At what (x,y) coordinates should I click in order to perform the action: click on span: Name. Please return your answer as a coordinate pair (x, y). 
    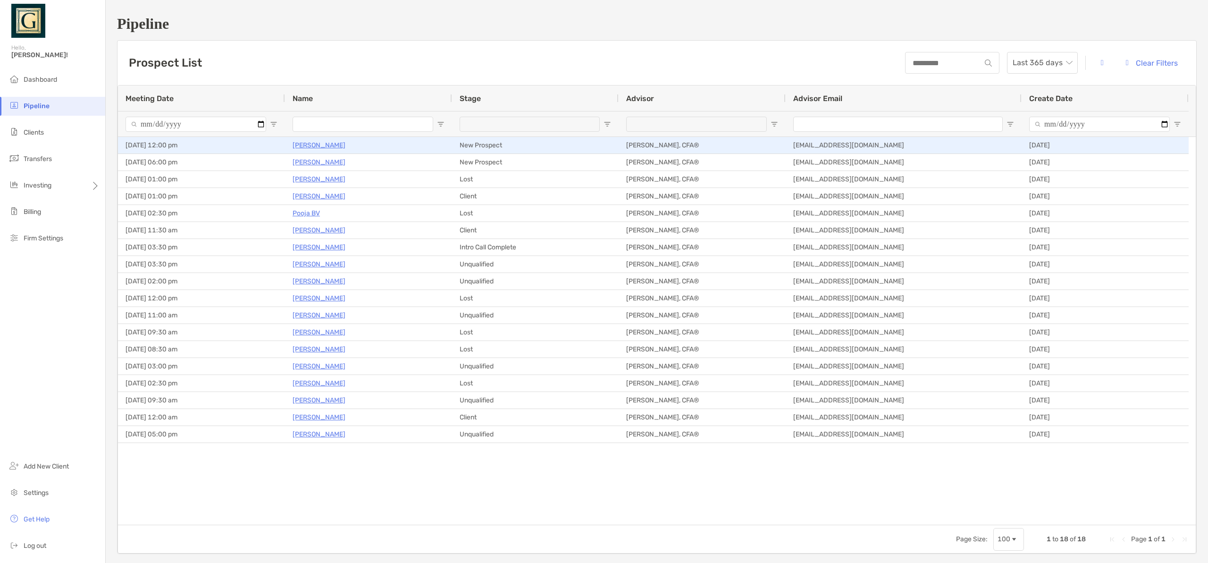
    Looking at the image, I should click on (303, 98).